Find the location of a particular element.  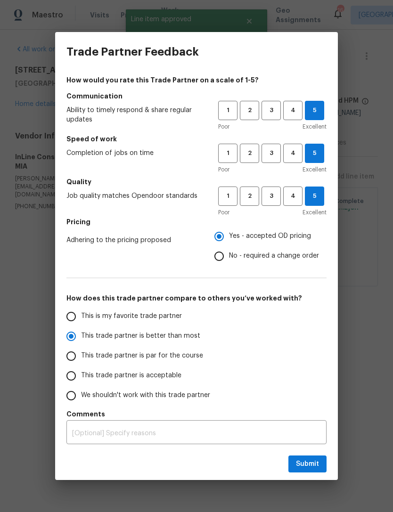

h5: Speed of work is located at coordinates (196, 139).